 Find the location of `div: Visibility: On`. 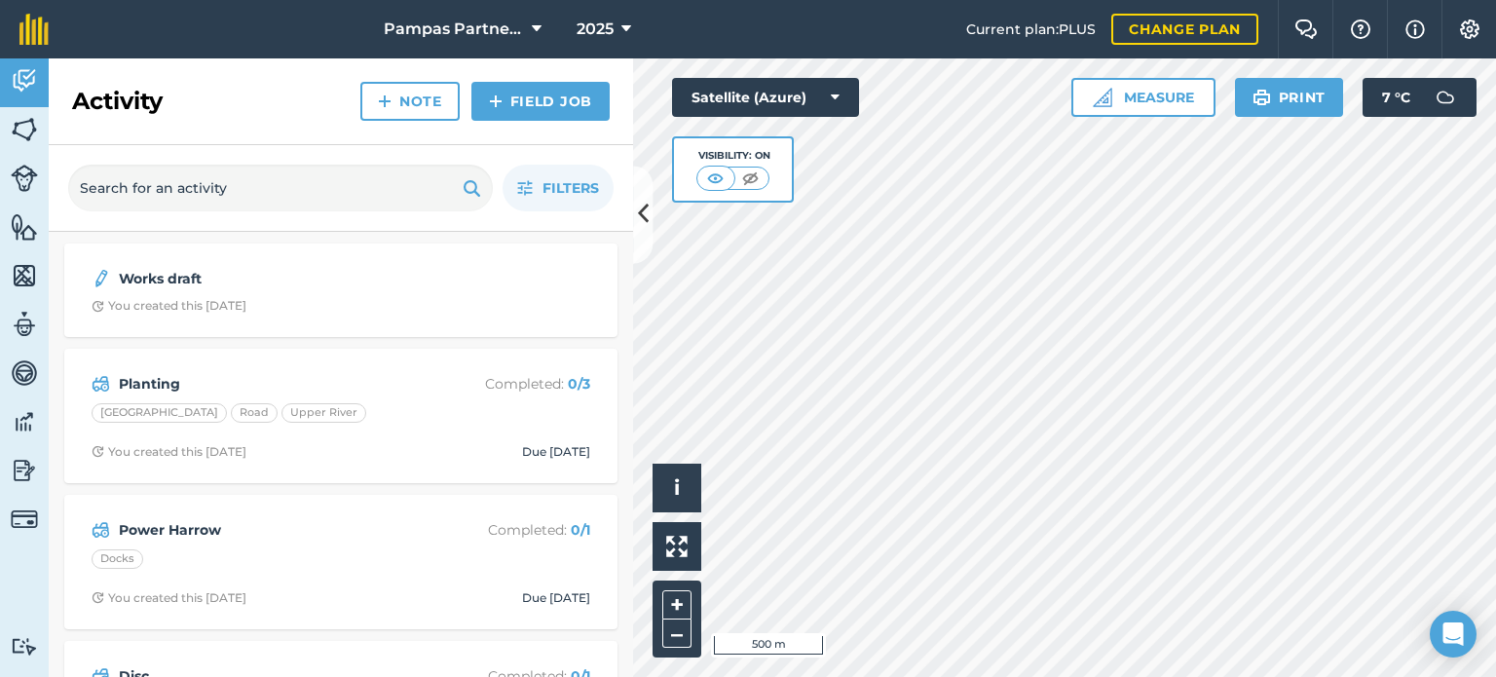

div: Visibility: On is located at coordinates (733, 156).